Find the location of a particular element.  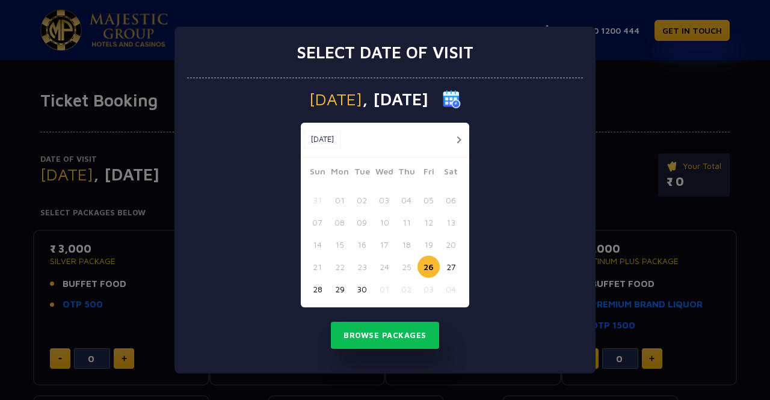

button: 19 is located at coordinates (428, 244).